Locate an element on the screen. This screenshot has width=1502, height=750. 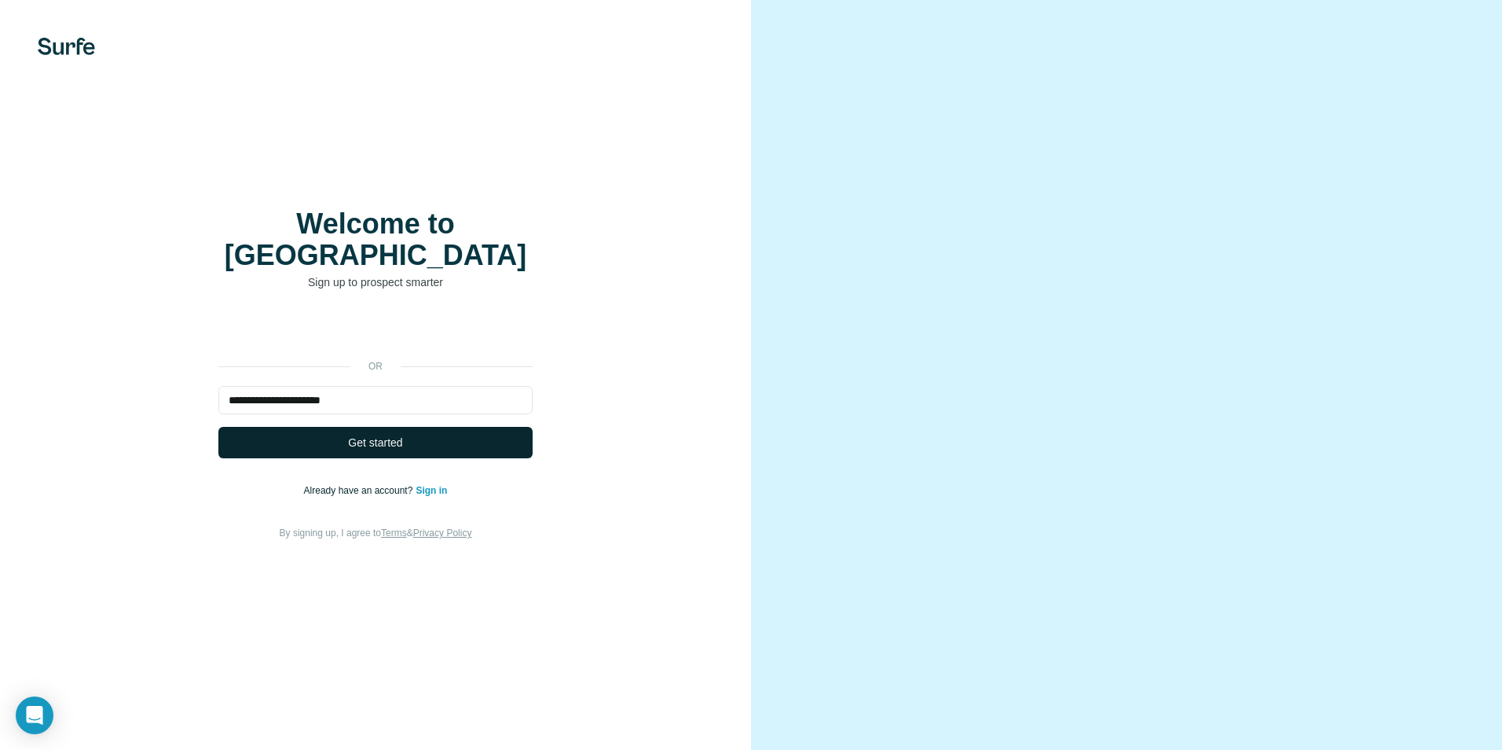
div: Open Intercom Messenger is located at coordinates (35, 715).